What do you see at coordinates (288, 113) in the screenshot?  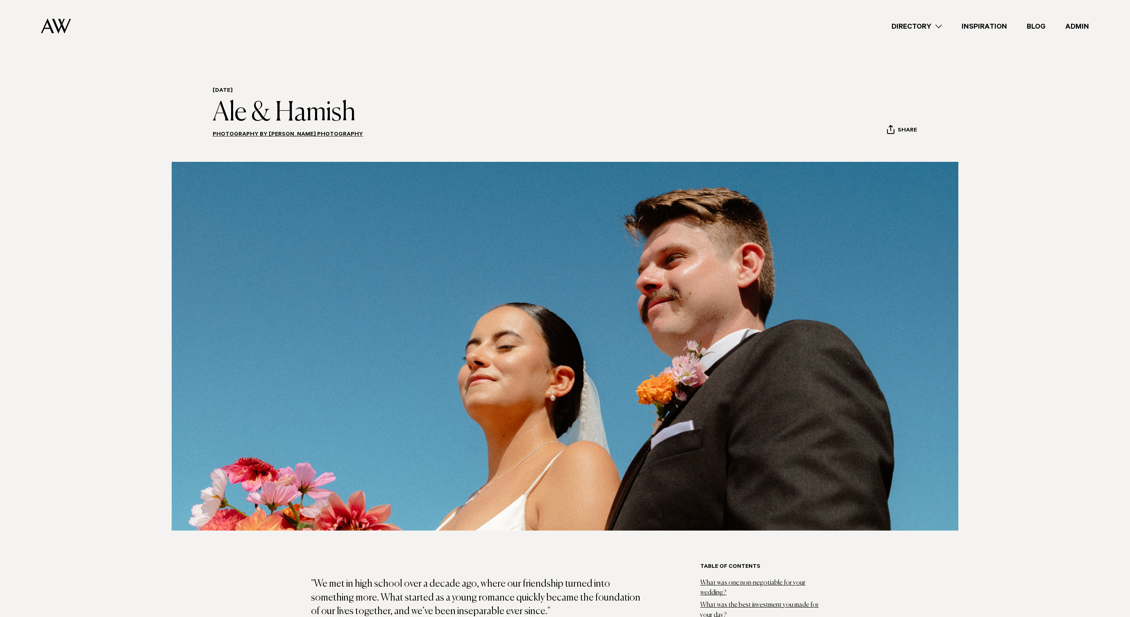 I see `h1: Ale & Hamish` at bounding box center [288, 113].